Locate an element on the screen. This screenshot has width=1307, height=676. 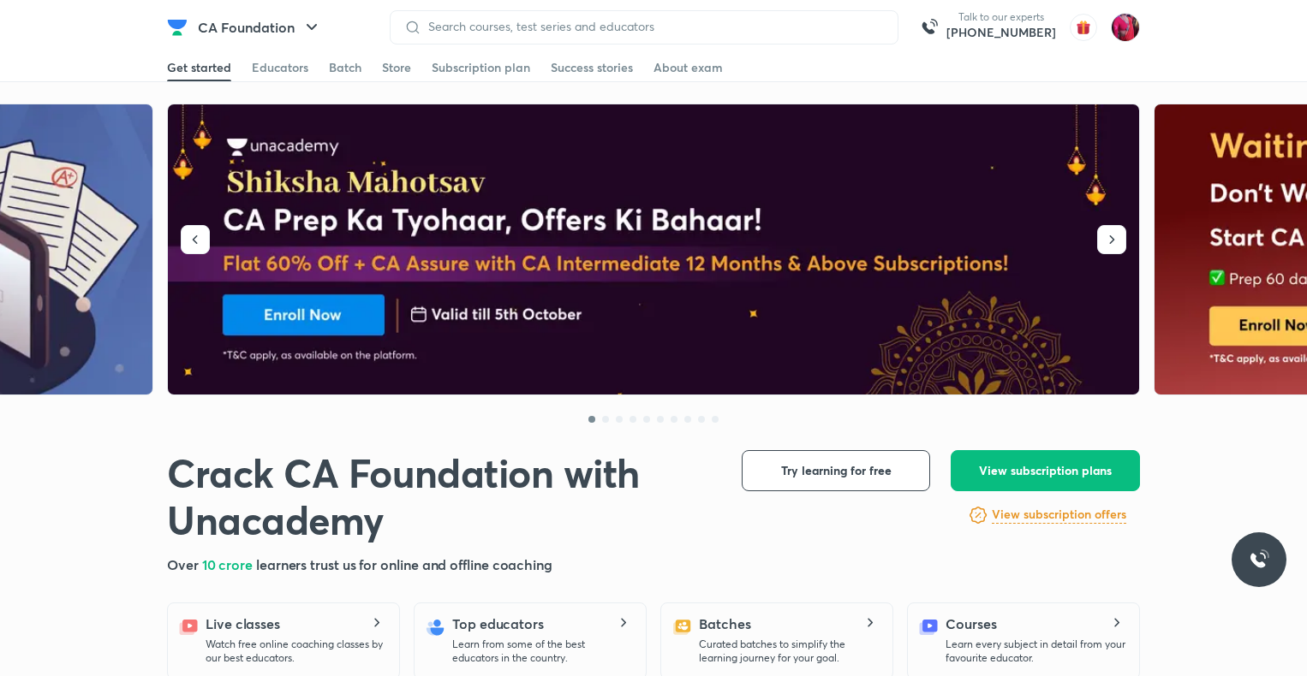
input: Search courses, test series and educators is located at coordinates (652, 27).